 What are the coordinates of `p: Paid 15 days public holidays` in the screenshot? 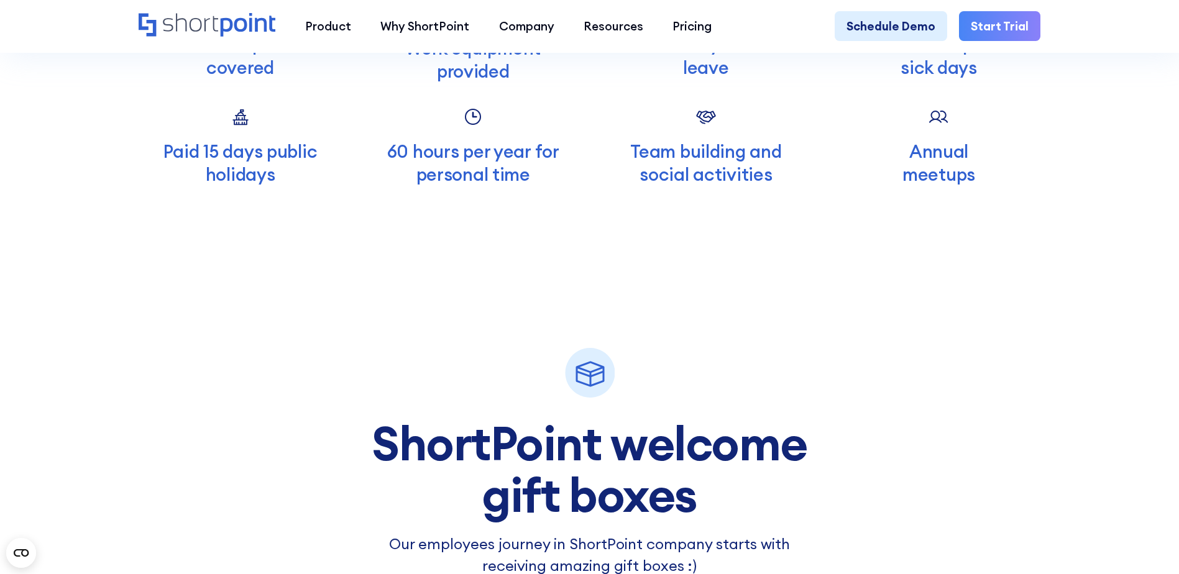 It's located at (240, 163).